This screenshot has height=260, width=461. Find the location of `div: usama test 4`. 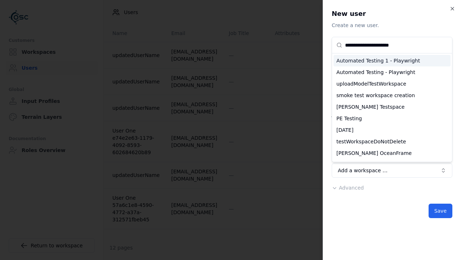

div: usama test 4 is located at coordinates (392, 164).